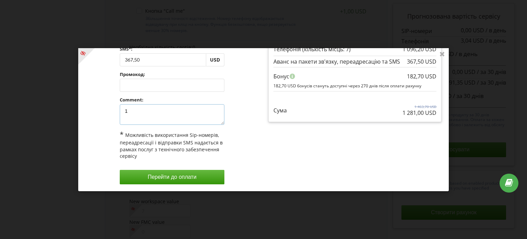 This screenshot has height=239, width=527. I want to click on p: Телефонія (кількість місць: 7), so click(312, 49).